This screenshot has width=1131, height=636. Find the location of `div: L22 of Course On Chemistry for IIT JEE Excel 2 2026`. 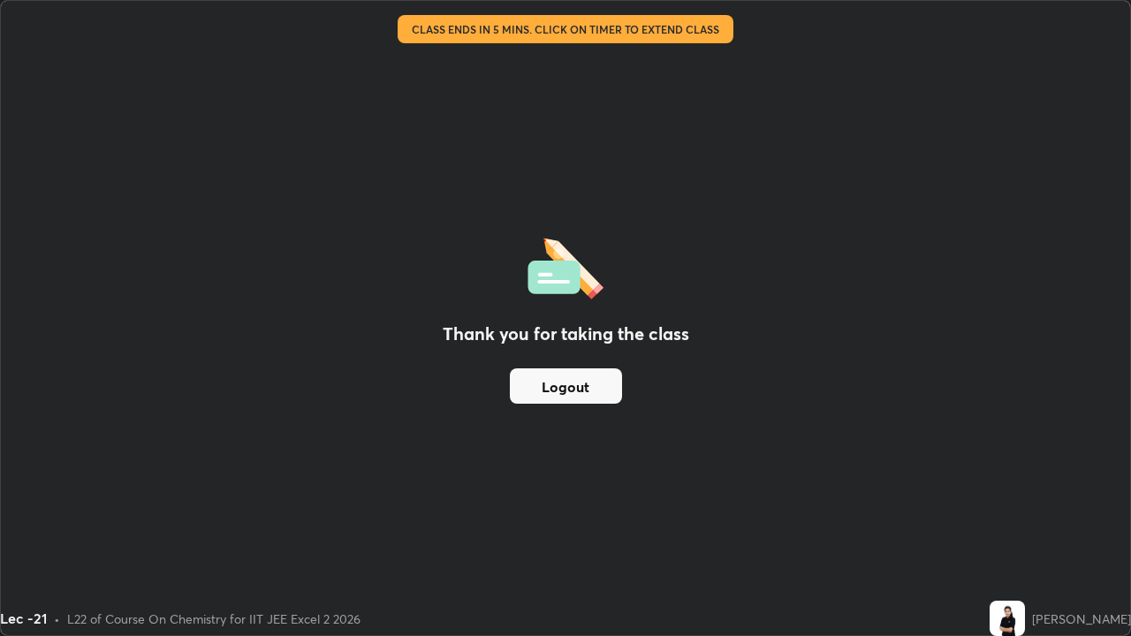

div: L22 of Course On Chemistry for IIT JEE Excel 2 2026 is located at coordinates (214, 619).